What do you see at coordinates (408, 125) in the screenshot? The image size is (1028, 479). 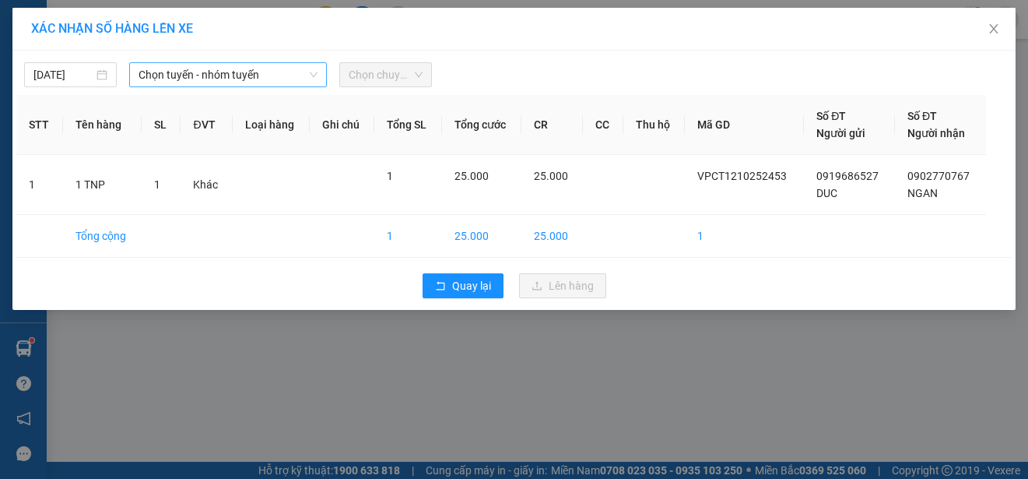 I see `th: Tổng SL` at bounding box center [408, 125].